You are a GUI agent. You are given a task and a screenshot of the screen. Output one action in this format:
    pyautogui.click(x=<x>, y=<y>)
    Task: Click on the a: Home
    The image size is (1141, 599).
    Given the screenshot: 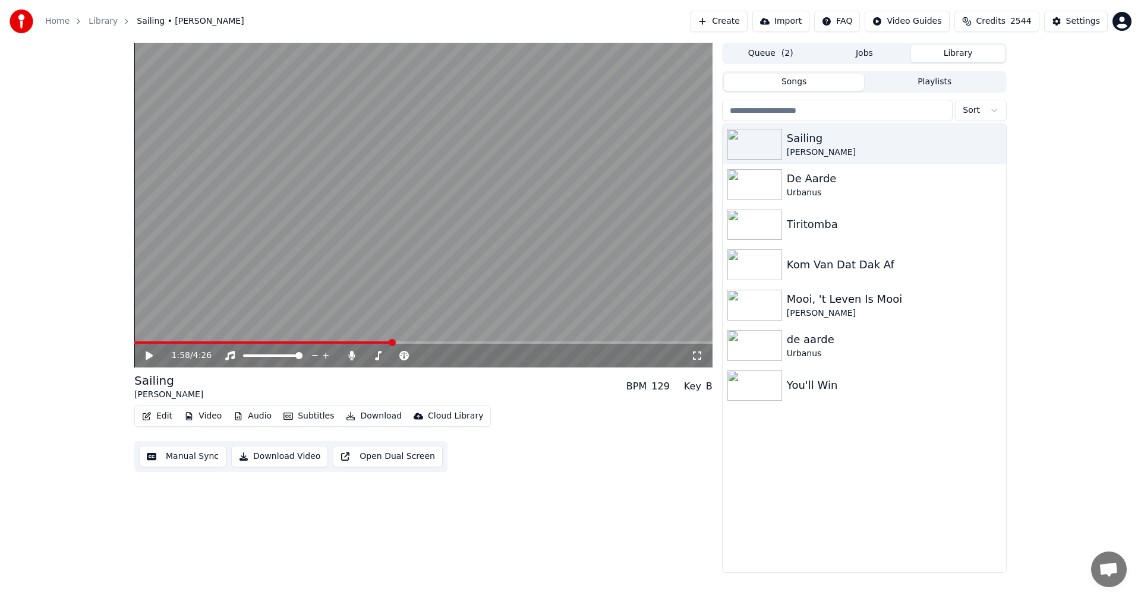 What is the action you would take?
    pyautogui.click(x=57, y=21)
    